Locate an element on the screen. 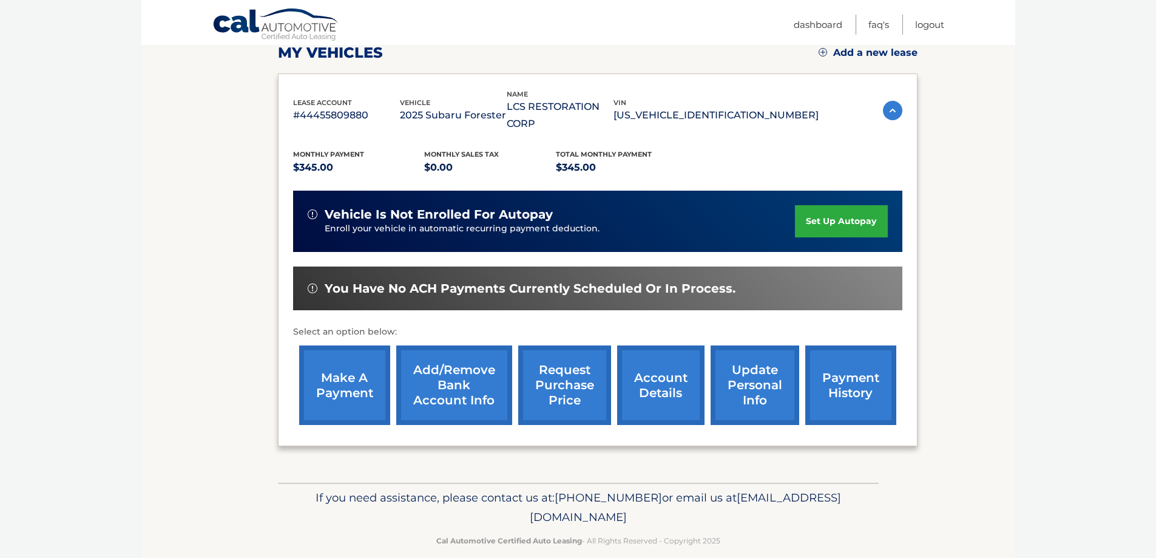 Image resolution: width=1156 pixels, height=558 pixels. p: - All Rights Reserved - Copyright 2025 is located at coordinates (578, 540).